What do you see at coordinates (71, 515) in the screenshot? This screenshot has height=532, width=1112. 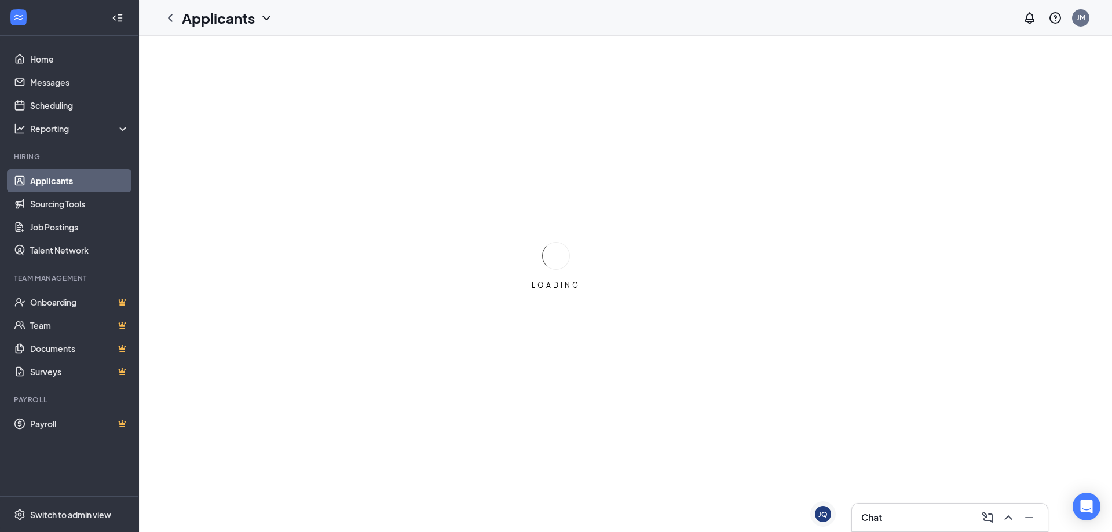 I see `div: Switch to admin view` at bounding box center [71, 515].